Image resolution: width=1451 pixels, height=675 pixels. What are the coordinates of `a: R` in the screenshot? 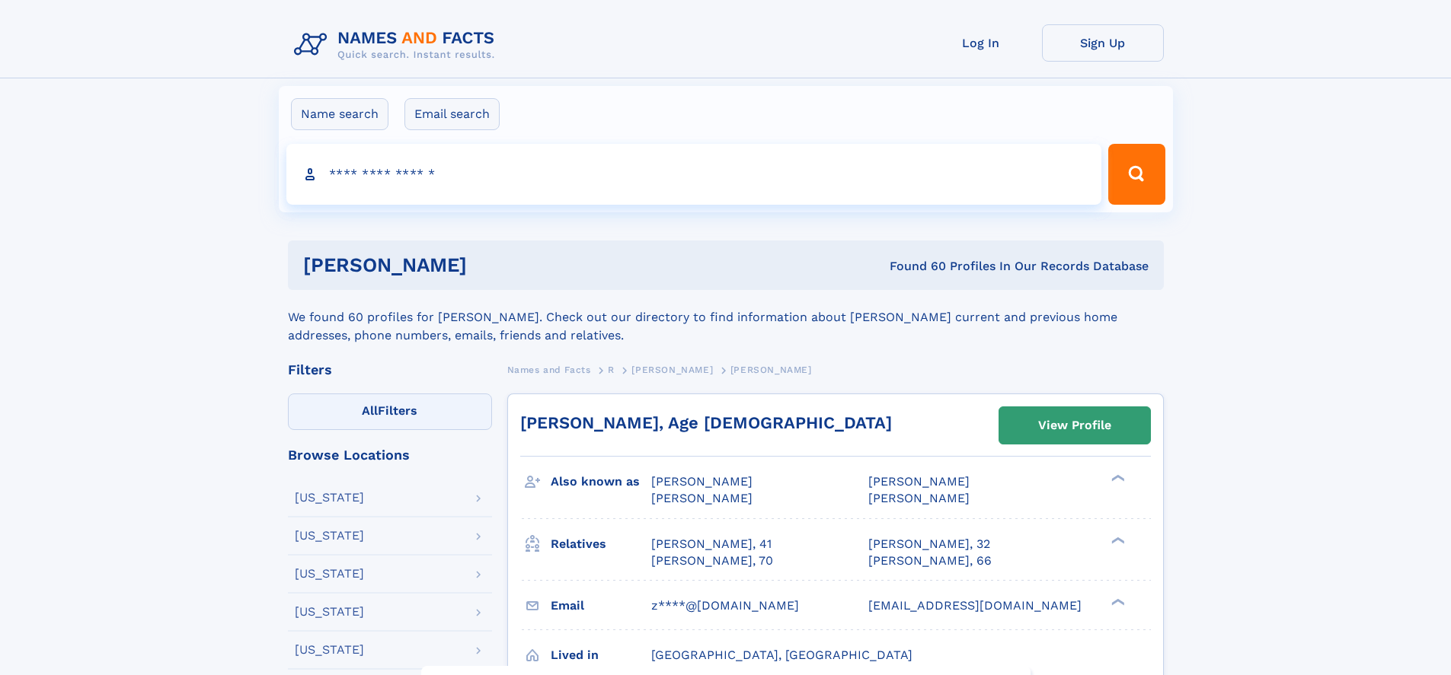 It's located at (611, 369).